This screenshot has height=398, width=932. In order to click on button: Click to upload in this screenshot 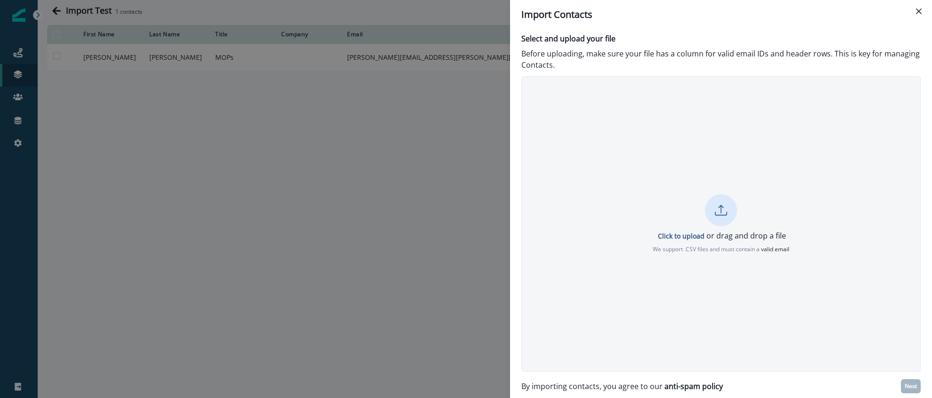, I will do `click(681, 236)`.